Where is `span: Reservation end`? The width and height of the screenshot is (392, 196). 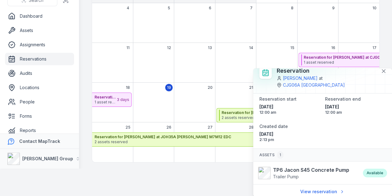 span: Reservation end is located at coordinates (343, 99).